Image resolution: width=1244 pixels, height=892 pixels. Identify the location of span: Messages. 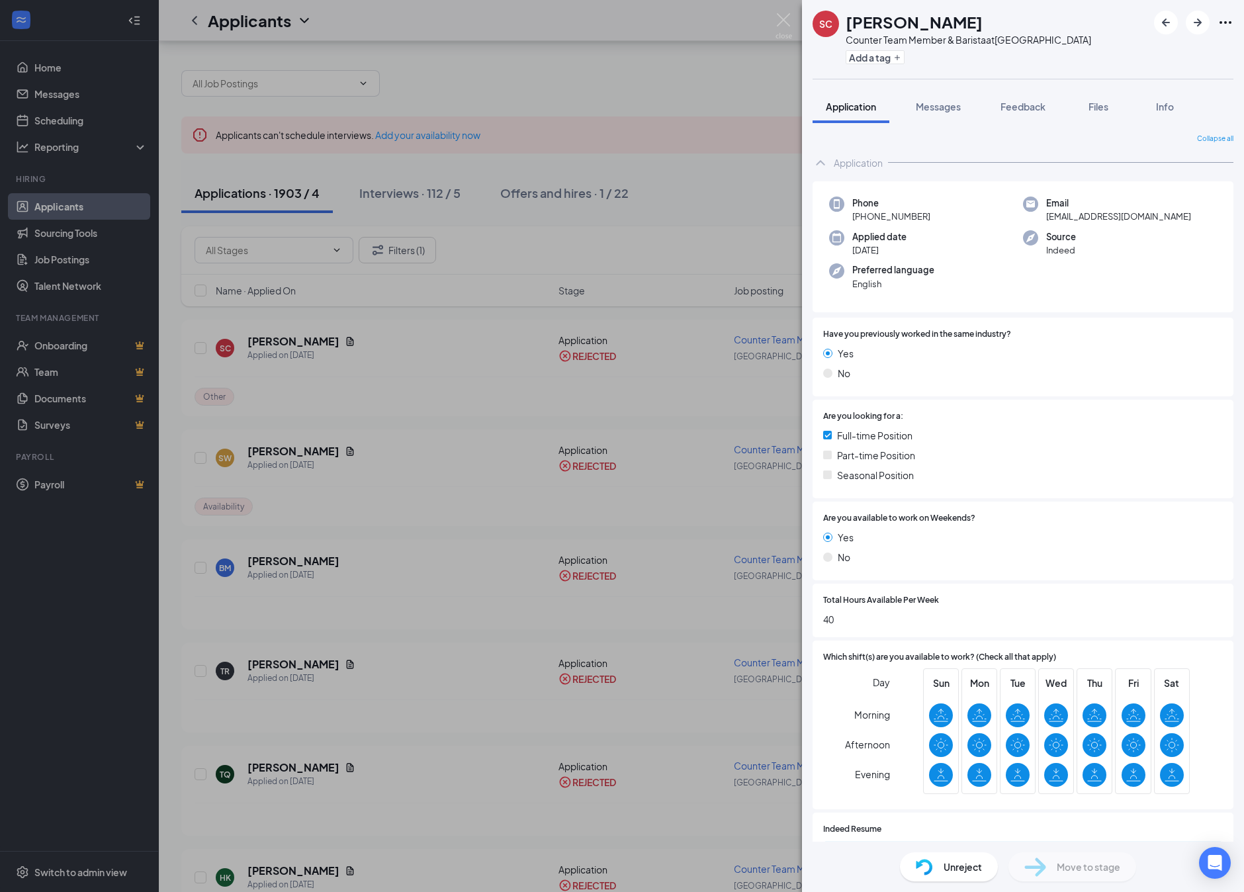
(939, 107).